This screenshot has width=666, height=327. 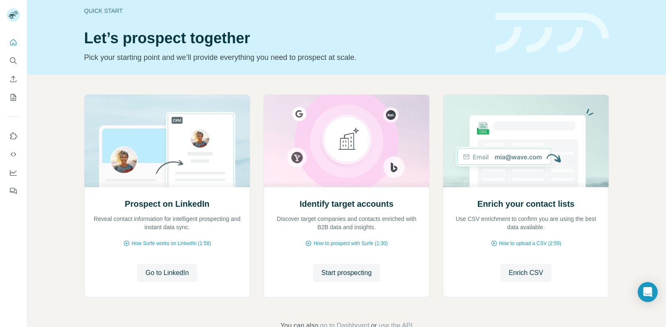 What do you see at coordinates (167, 273) in the screenshot?
I see `span: Go to LinkedIn` at bounding box center [167, 273].